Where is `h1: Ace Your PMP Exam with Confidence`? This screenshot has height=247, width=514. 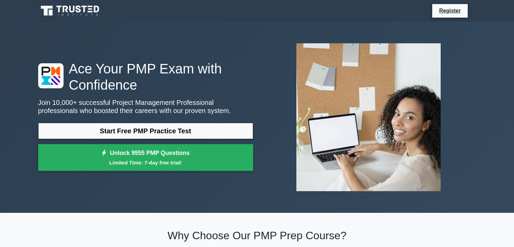 h1: Ace Your PMP Exam with Confidence is located at coordinates (146, 77).